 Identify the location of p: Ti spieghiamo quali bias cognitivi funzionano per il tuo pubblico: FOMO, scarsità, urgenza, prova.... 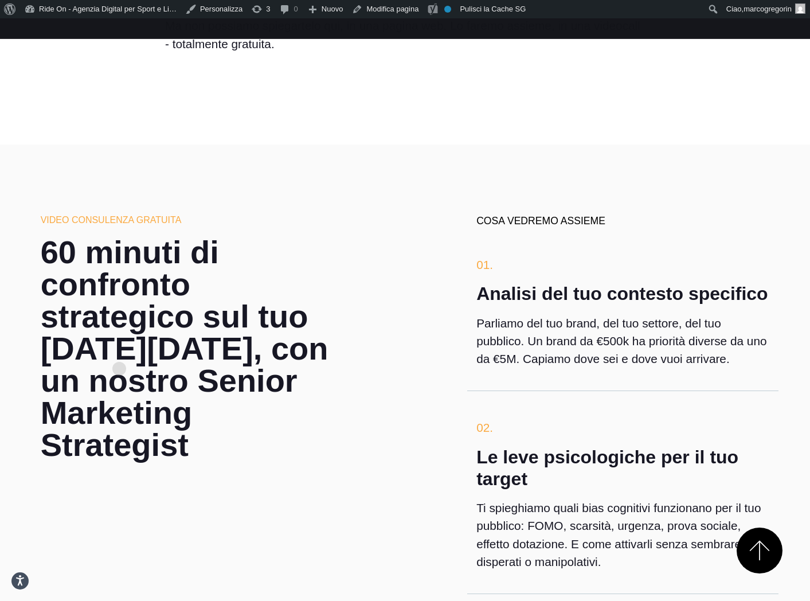
(623, 534).